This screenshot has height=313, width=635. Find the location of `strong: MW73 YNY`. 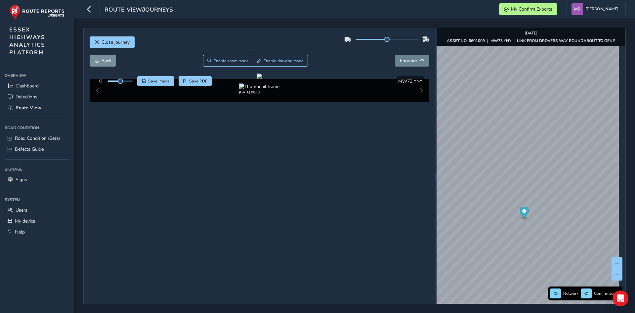

strong: MW73 YNY is located at coordinates (501, 41).